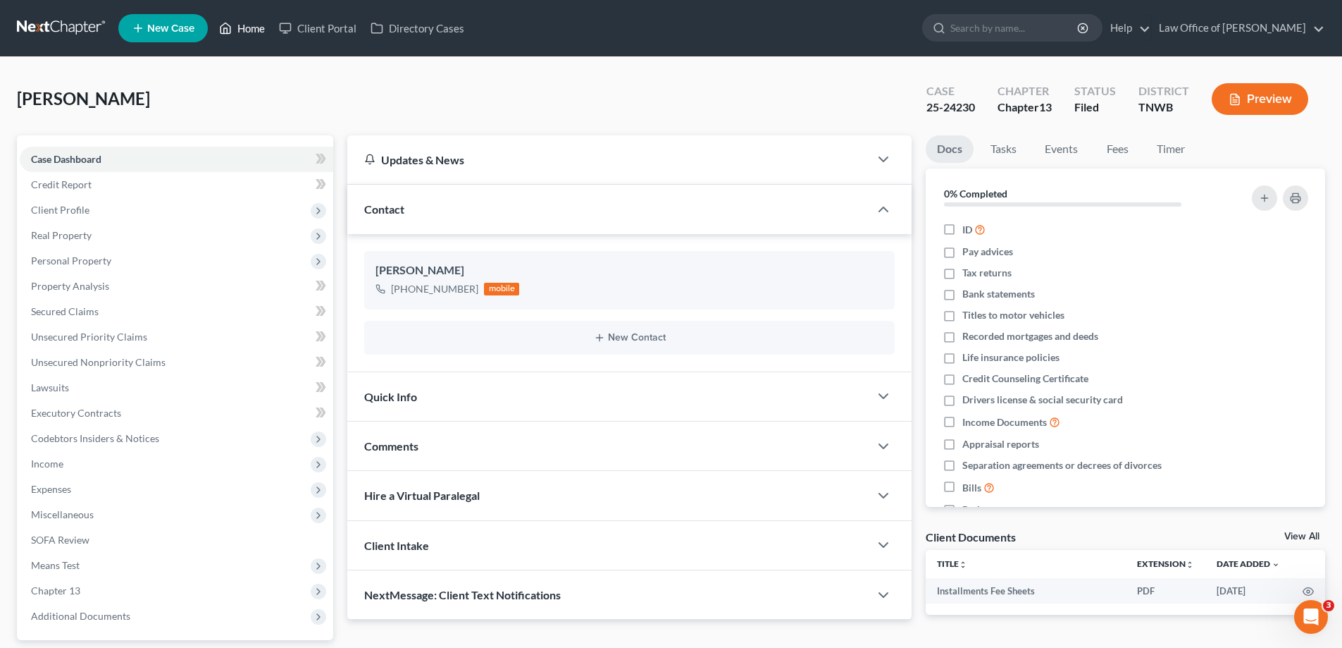 This screenshot has width=1342, height=648. Describe the element at coordinates (971, 536) in the screenshot. I see `div: Client Documents` at that location.